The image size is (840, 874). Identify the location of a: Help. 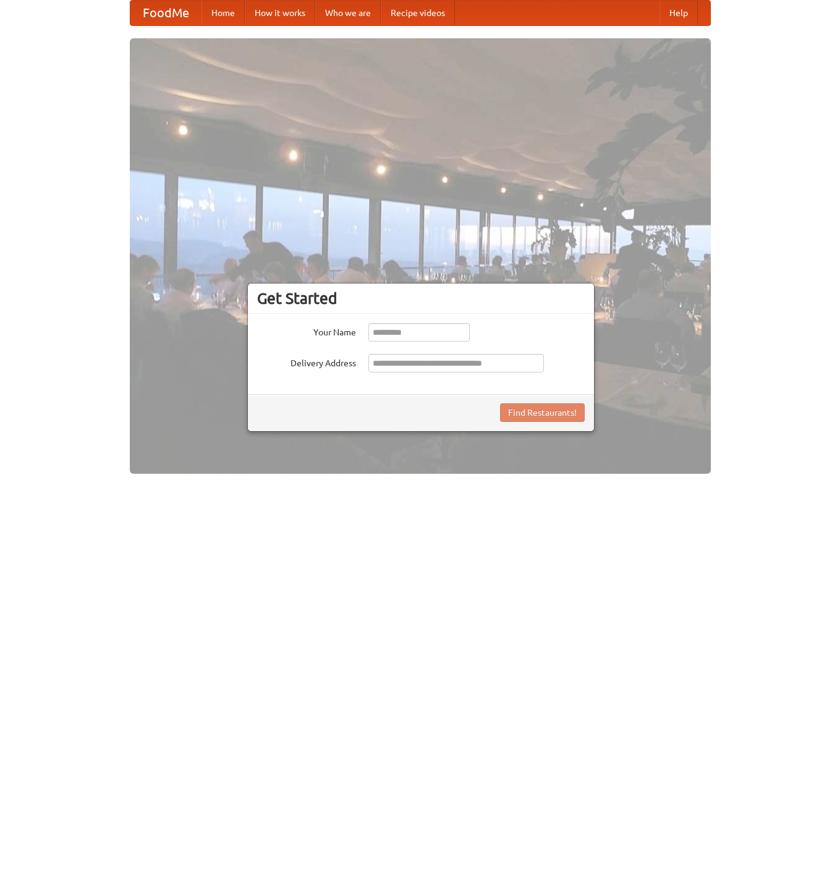
(678, 13).